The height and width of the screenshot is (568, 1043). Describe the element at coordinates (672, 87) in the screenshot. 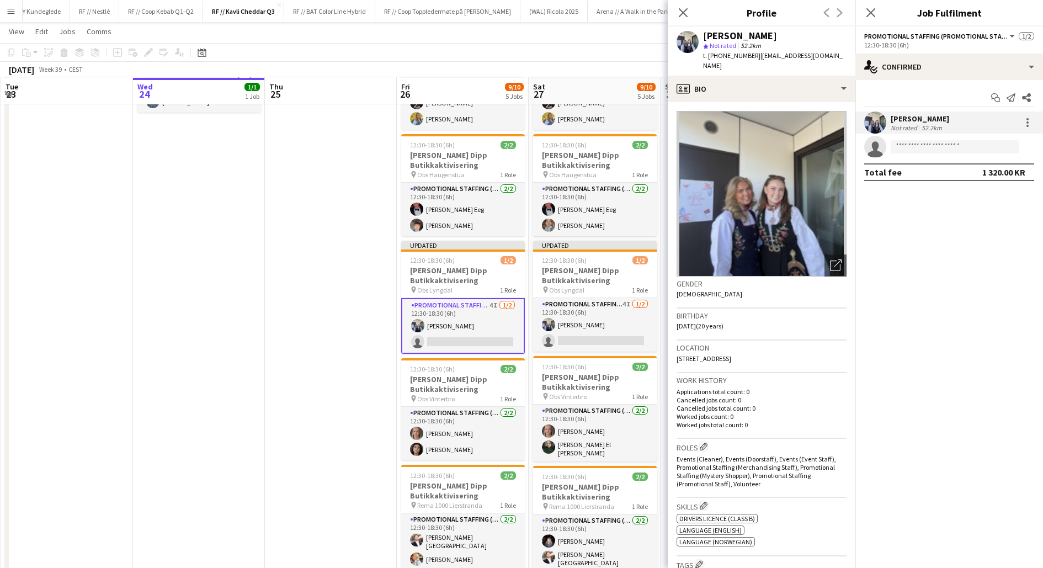

I see `span: Sun` at that location.